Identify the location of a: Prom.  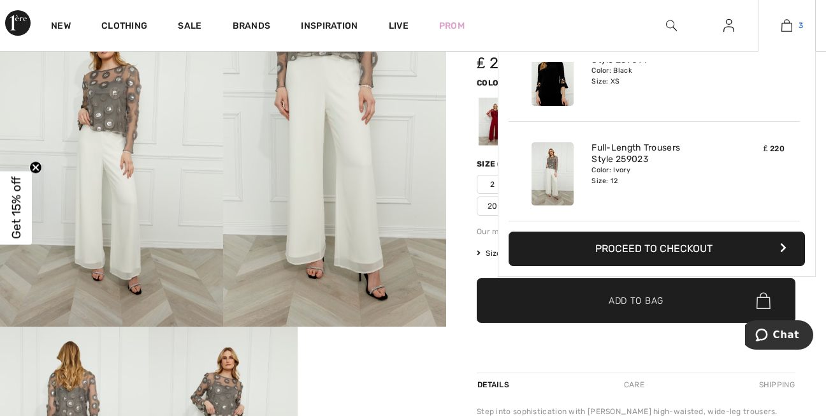
(452, 25).